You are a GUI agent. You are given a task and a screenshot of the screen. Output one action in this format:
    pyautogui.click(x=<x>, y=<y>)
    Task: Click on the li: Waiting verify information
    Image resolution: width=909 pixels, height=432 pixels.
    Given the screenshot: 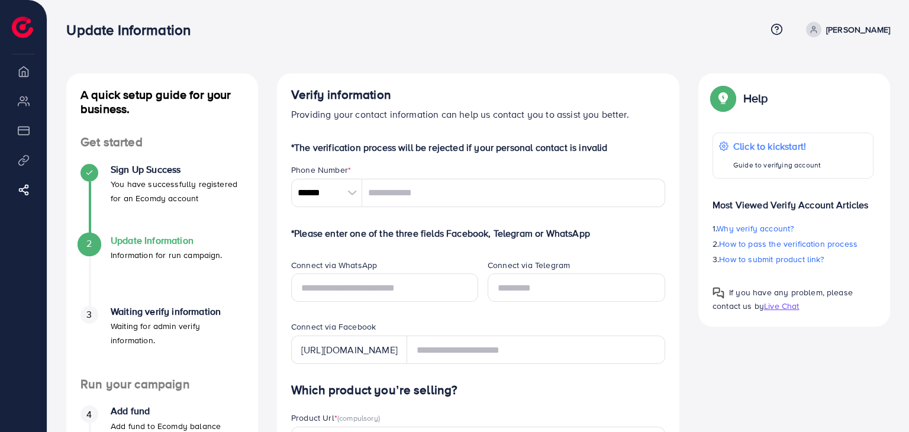 What is the action you would take?
    pyautogui.click(x=162, y=341)
    